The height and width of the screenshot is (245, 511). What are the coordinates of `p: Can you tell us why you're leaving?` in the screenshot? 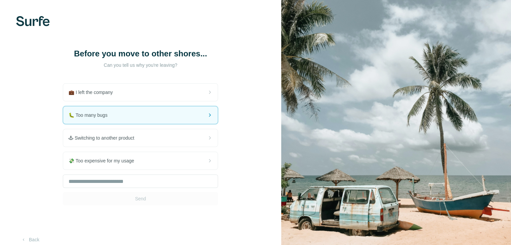 It's located at (140, 65).